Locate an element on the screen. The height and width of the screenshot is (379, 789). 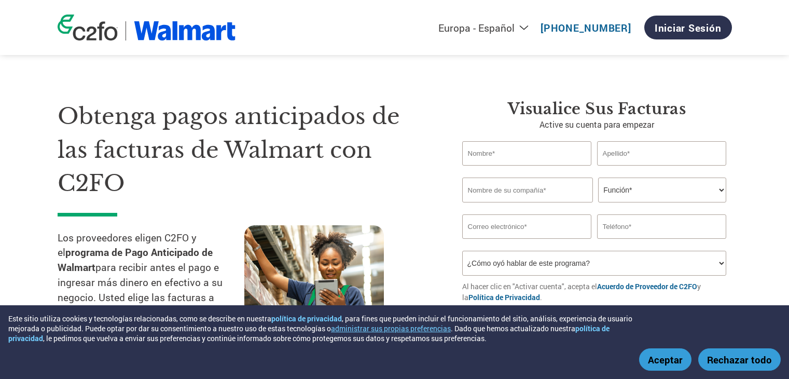
img: c2fo logo is located at coordinates (88, 28).